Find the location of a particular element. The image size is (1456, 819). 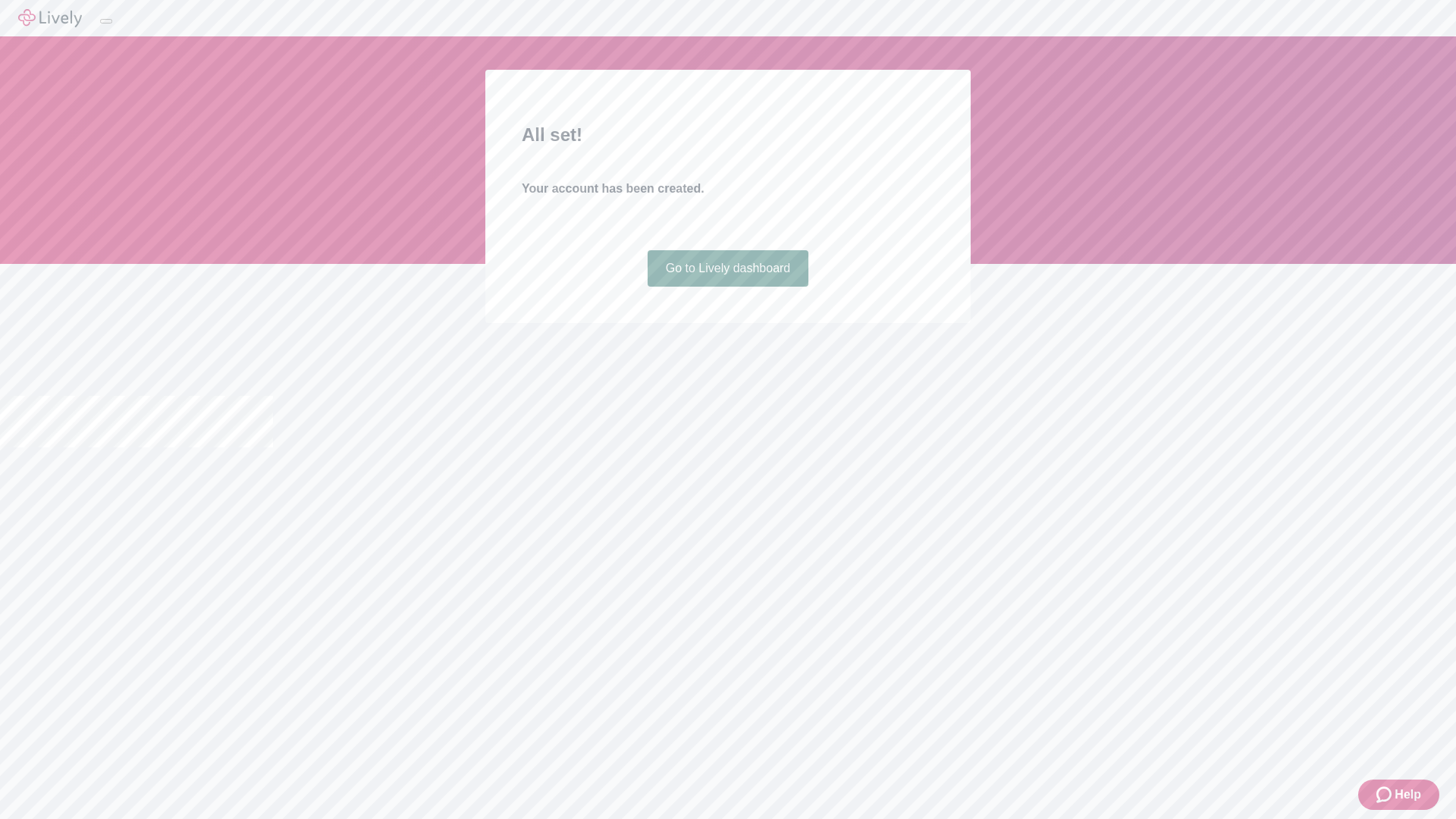

button: Log out is located at coordinates (106, 22).